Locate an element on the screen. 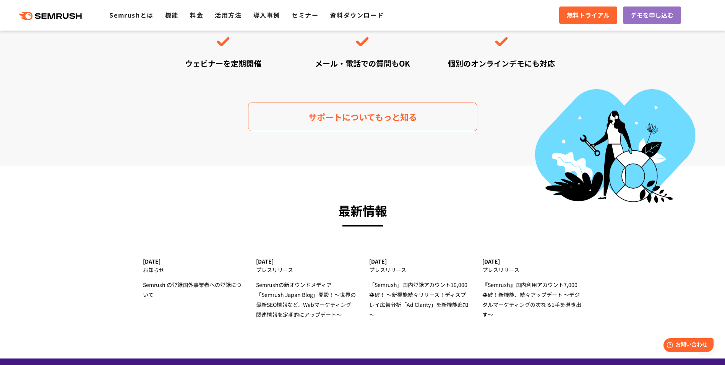  a: 導入事例 is located at coordinates (267, 15).